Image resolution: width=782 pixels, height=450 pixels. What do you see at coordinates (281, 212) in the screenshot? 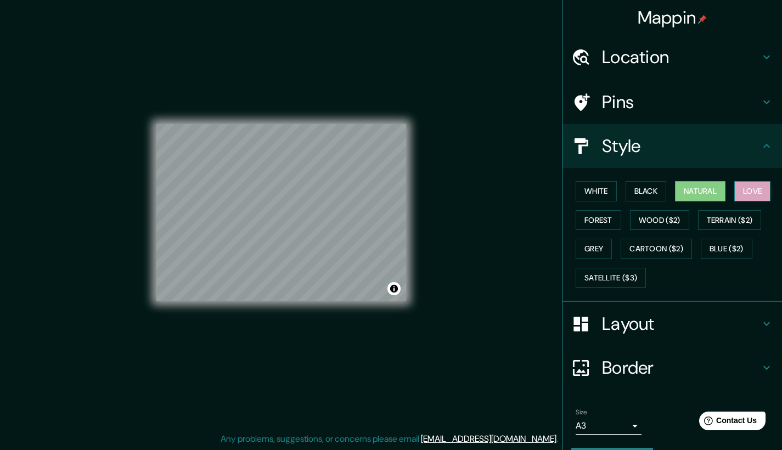
I see `canvas: Map` at bounding box center [281, 212].